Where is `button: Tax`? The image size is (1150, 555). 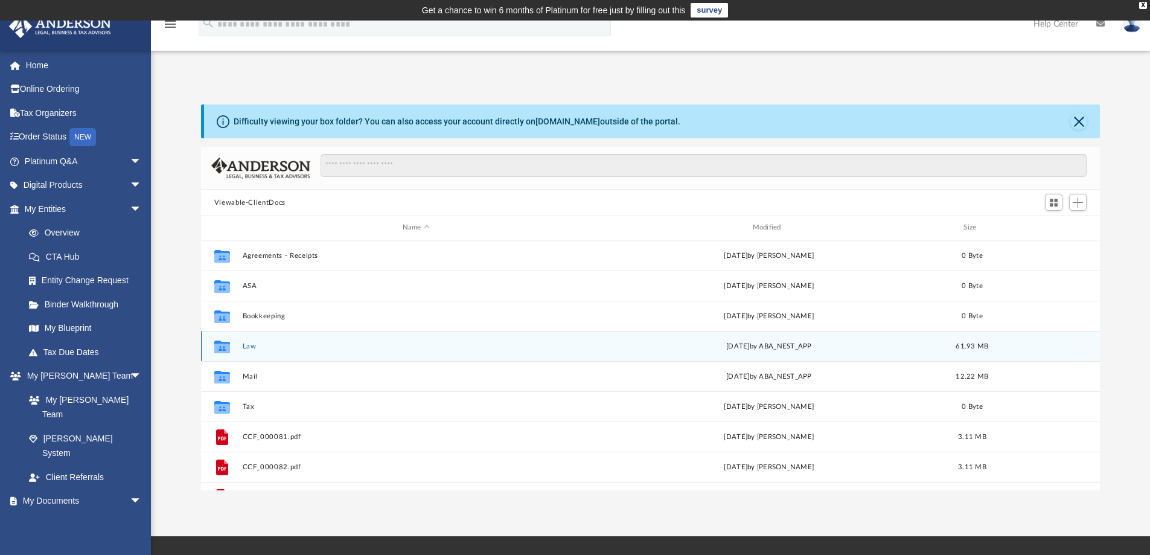 button: Tax is located at coordinates (416, 406).